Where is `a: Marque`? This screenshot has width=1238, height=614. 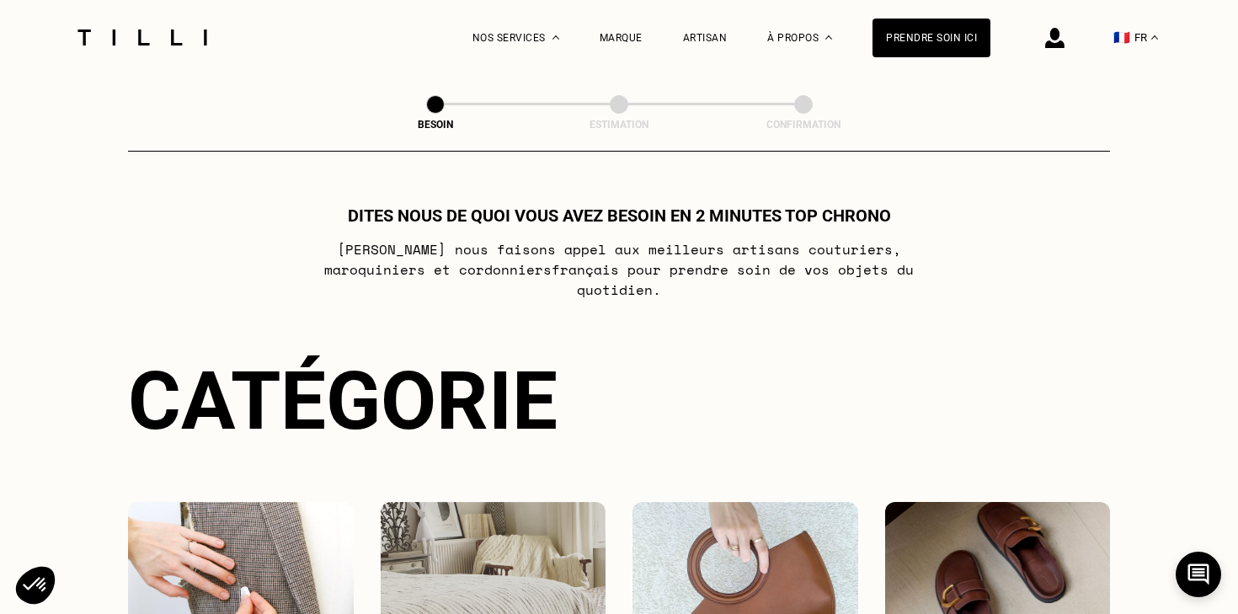 a: Marque is located at coordinates (620, 38).